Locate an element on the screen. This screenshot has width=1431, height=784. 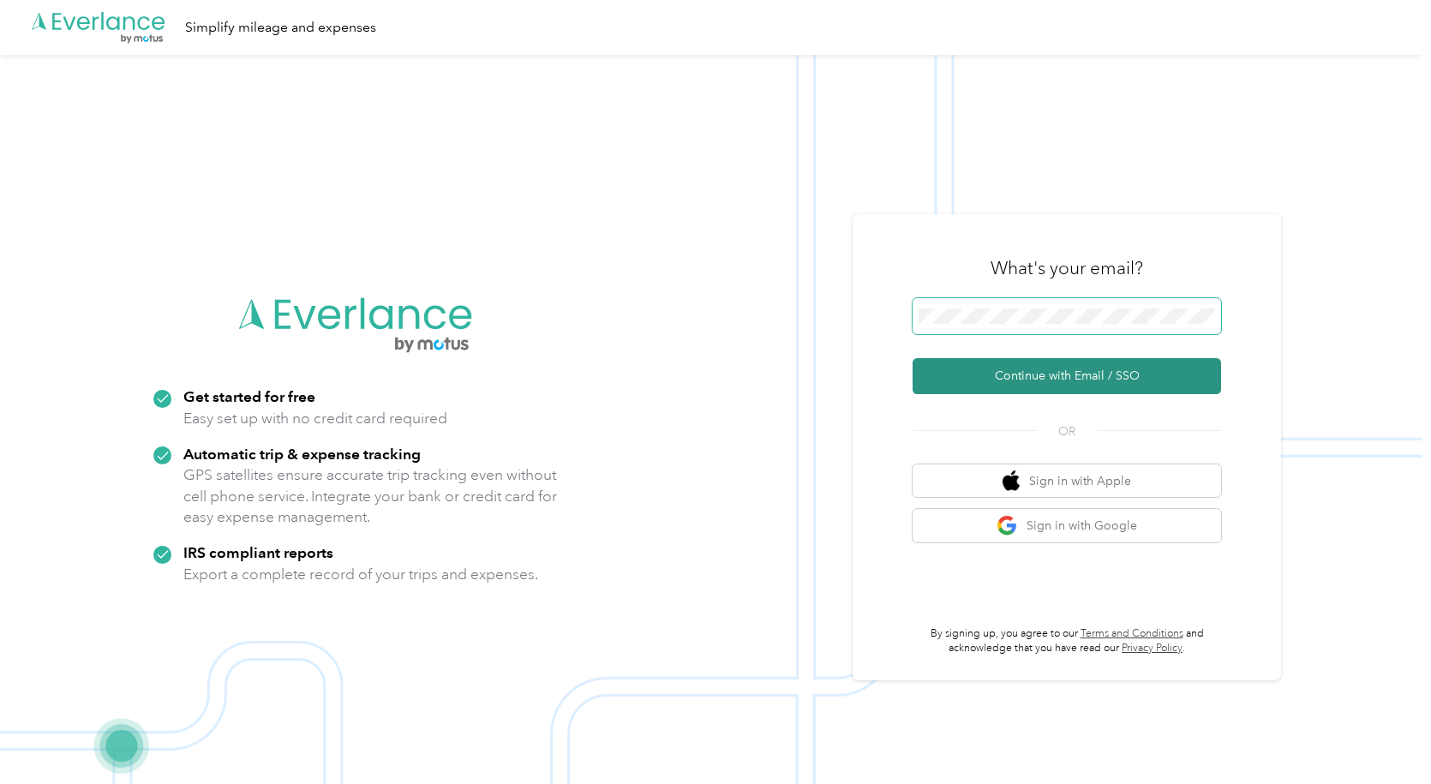
div: Simplify mileage and expenses is located at coordinates (280, 27).